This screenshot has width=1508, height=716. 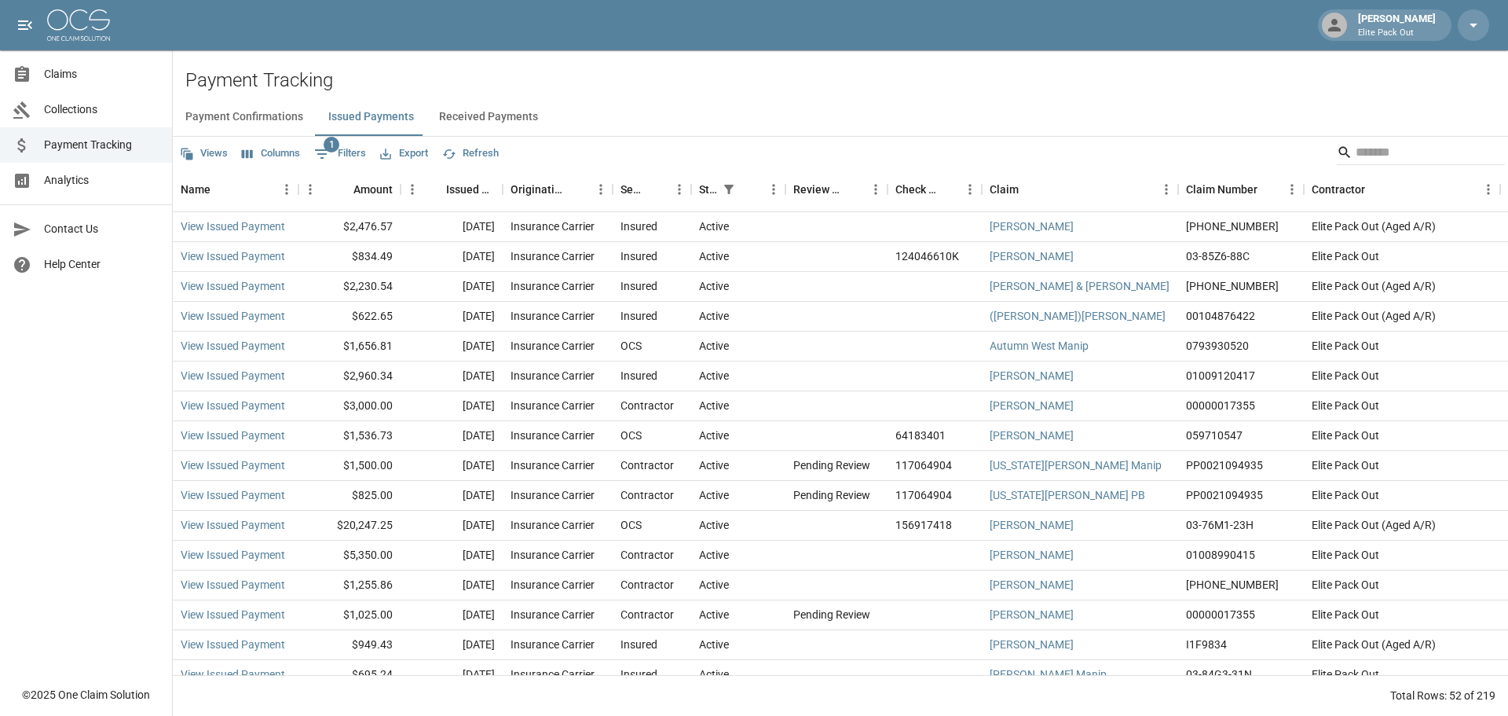 I want to click on span: Contact Us, so click(x=101, y=229).